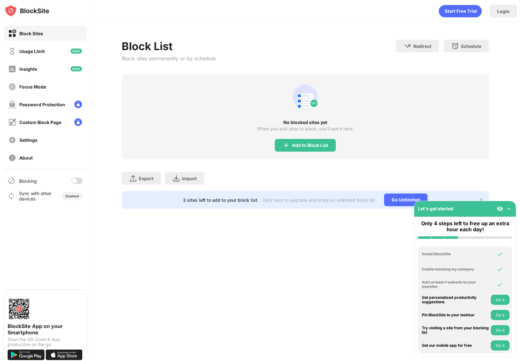  Describe the element at coordinates (11, 196) in the screenshot. I see `img: sync-icon.svg` at that location.